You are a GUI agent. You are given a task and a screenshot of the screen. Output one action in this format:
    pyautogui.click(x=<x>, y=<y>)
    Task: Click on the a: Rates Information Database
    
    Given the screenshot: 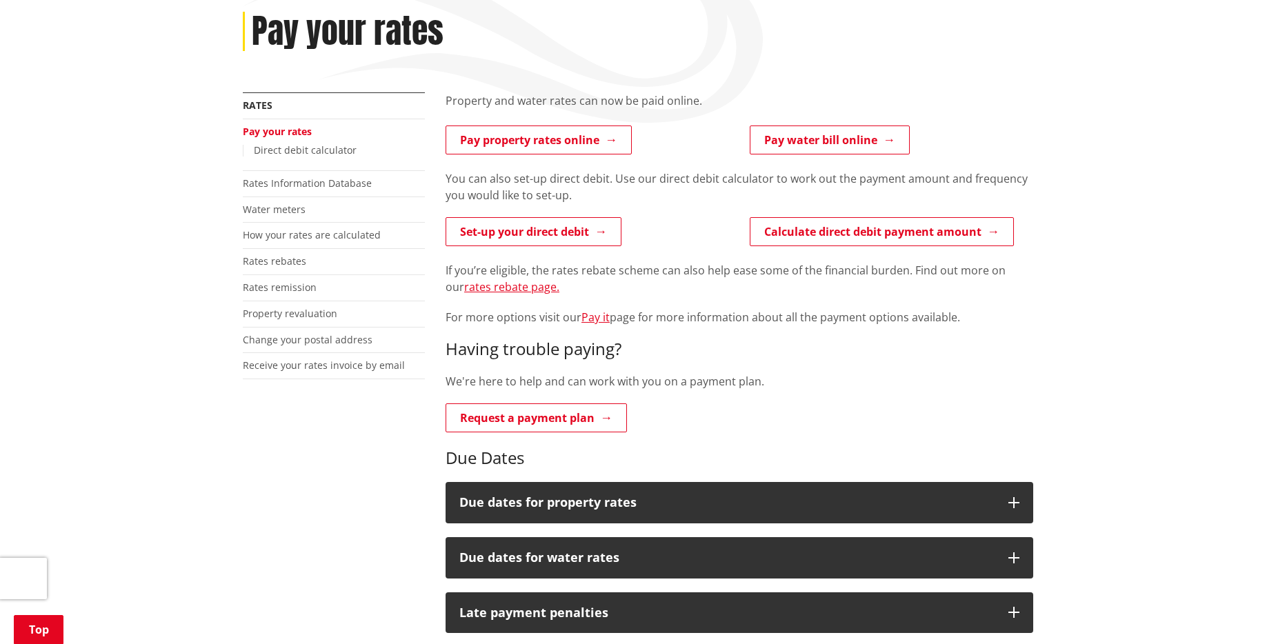 What is the action you would take?
    pyautogui.click(x=307, y=183)
    